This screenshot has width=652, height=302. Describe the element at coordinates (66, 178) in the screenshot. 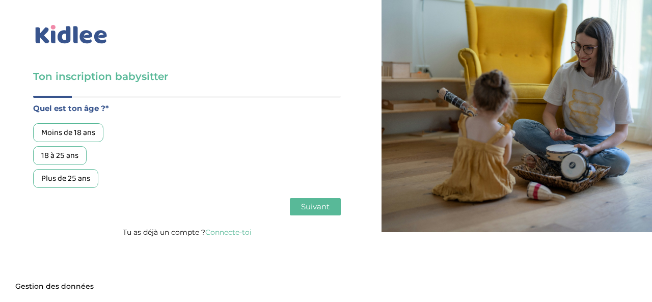

I see `div: Plus de 25 ans` at that location.